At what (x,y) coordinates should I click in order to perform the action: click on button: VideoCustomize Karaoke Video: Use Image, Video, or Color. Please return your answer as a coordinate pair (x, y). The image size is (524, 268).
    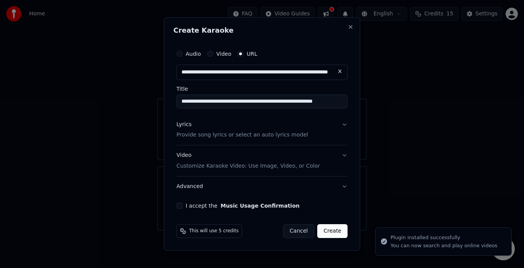
    Looking at the image, I should click on (262, 161).